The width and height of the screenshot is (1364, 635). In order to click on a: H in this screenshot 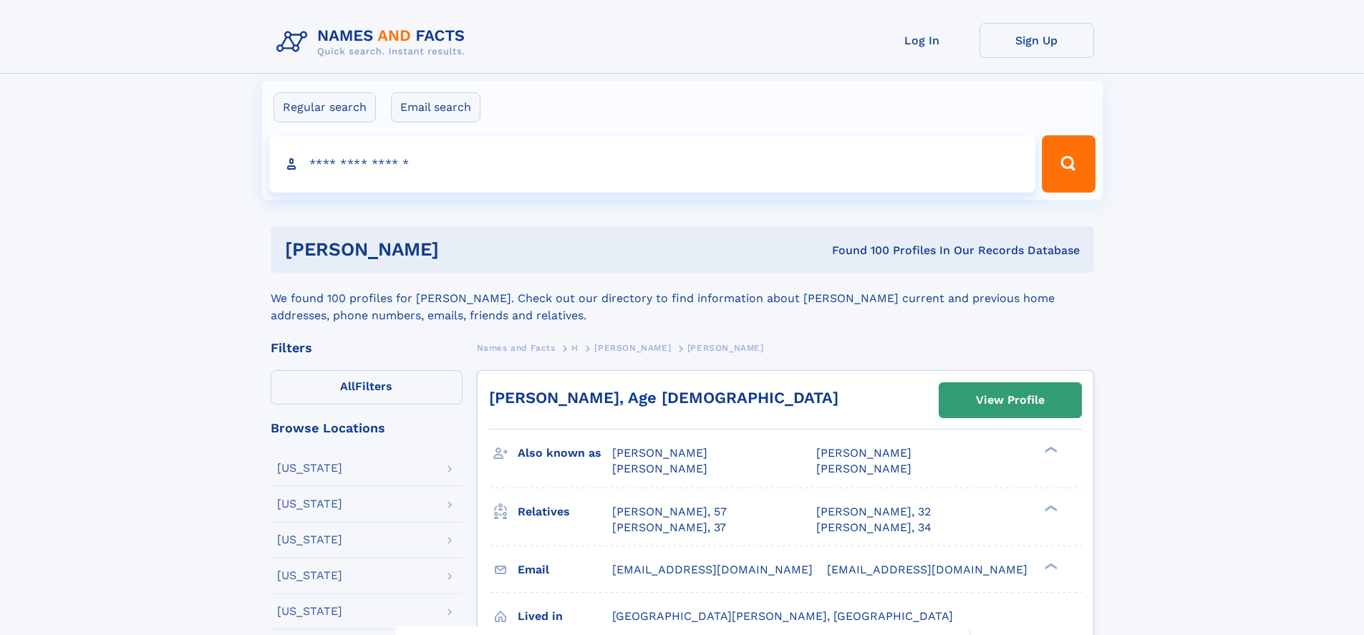, I will do `click(575, 347)`.